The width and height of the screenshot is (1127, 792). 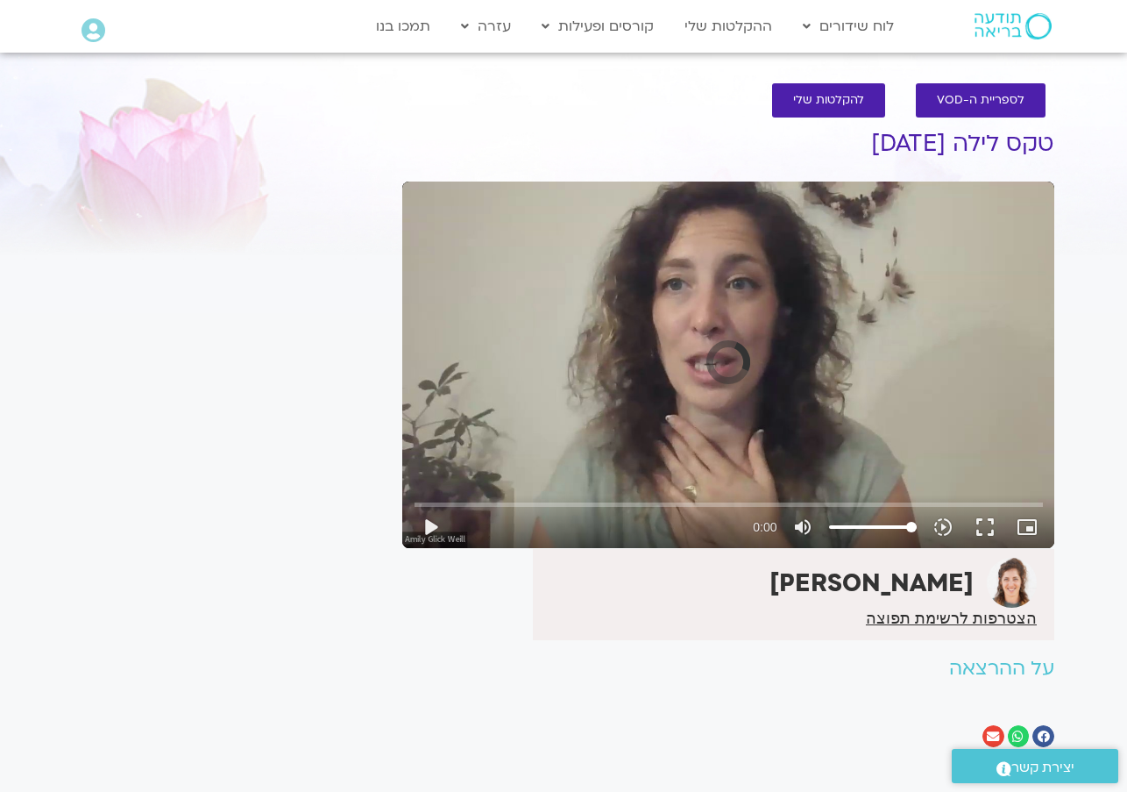 I want to click on div: שיתוף ב facebook, so click(x=1043, y=735).